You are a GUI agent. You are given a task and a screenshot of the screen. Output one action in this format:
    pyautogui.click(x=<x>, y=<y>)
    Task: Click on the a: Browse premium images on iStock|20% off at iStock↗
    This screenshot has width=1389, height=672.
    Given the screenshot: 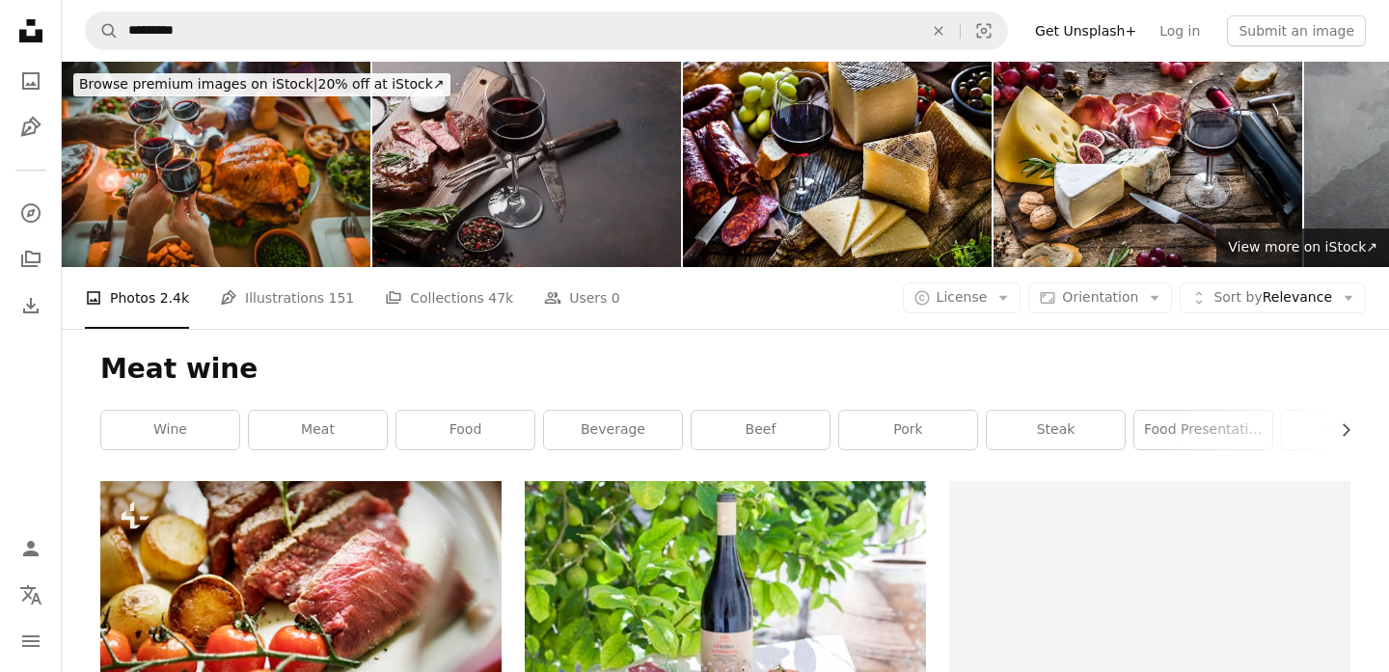 What is the action you would take?
    pyautogui.click(x=261, y=85)
    